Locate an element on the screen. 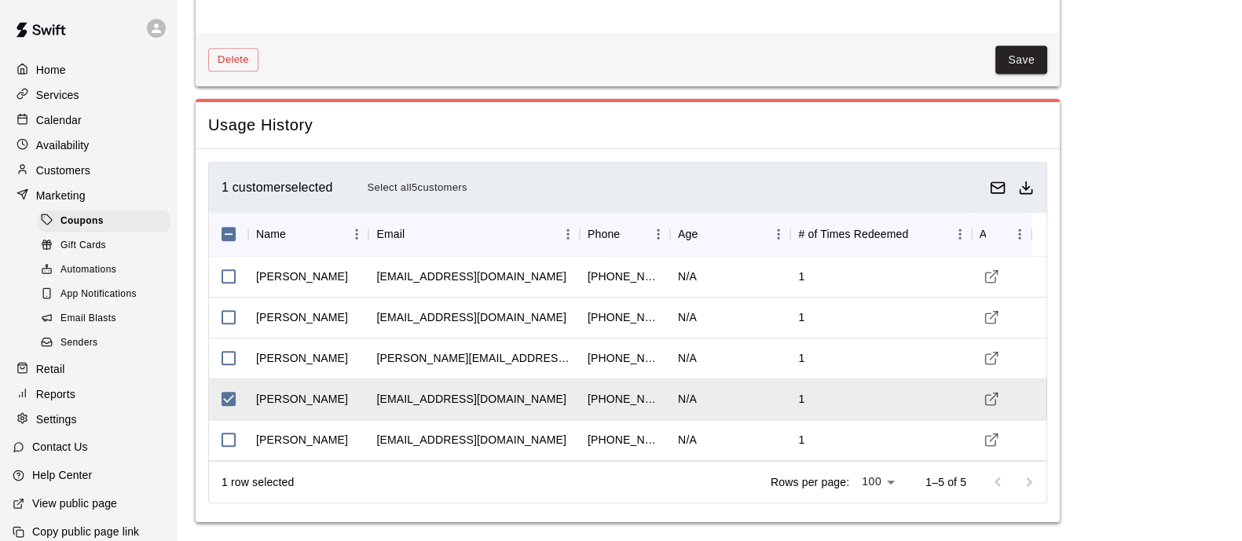 The height and width of the screenshot is (541, 1242). button: Email customers is located at coordinates (998, 188).